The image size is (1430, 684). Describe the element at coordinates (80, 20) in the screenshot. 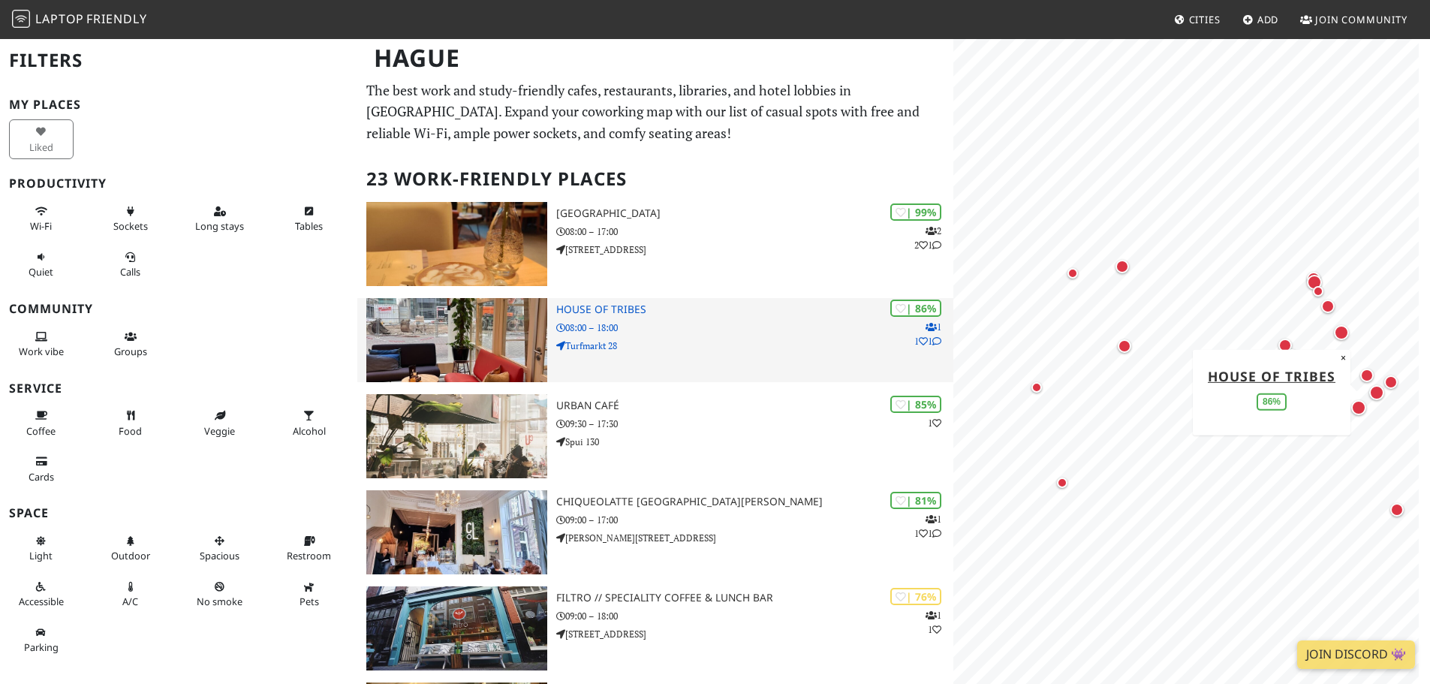

I see `a: LaptopFriendly LaptopFriendly` at that location.